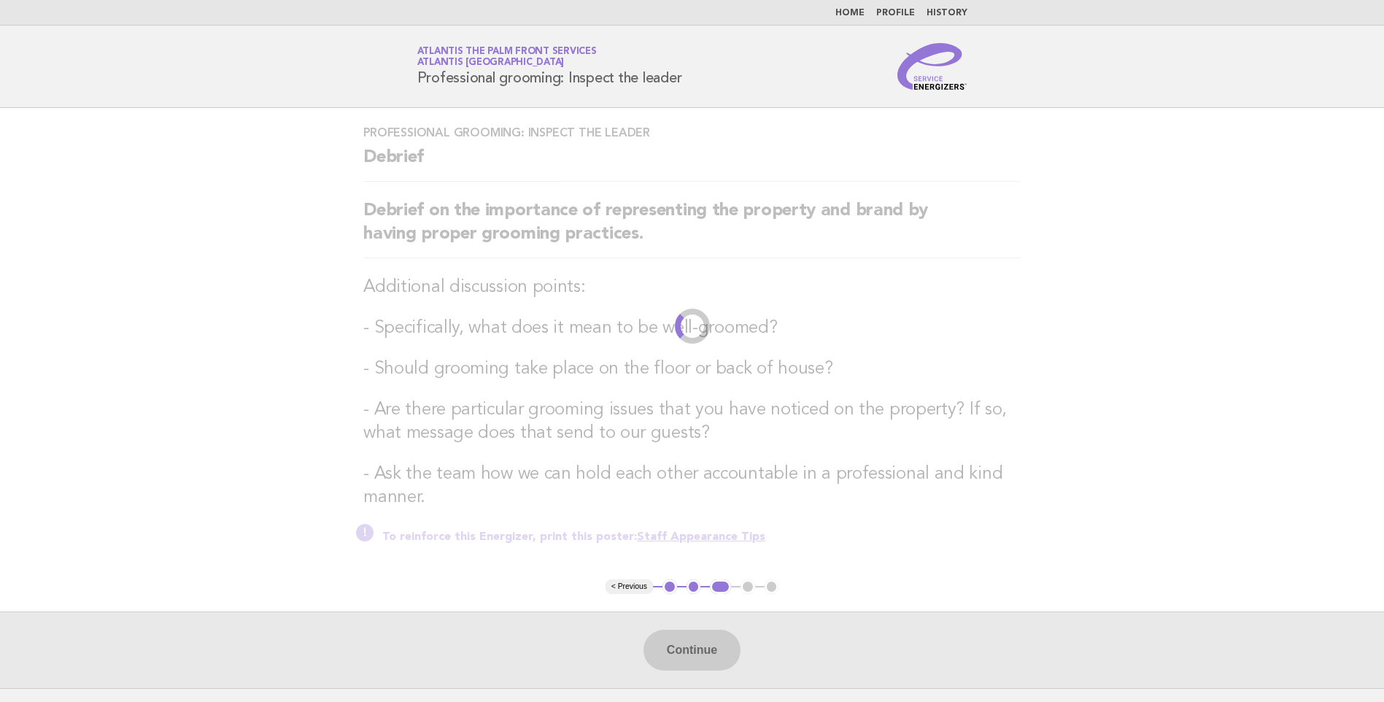 This screenshot has width=1384, height=702. I want to click on h3: - Should grooming take place on the floor or back of house?, so click(692, 369).